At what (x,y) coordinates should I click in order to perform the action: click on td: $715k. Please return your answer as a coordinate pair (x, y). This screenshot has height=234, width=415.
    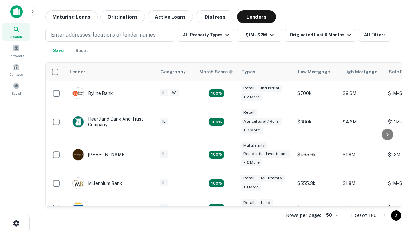
    Looking at the image, I should click on (317, 208).